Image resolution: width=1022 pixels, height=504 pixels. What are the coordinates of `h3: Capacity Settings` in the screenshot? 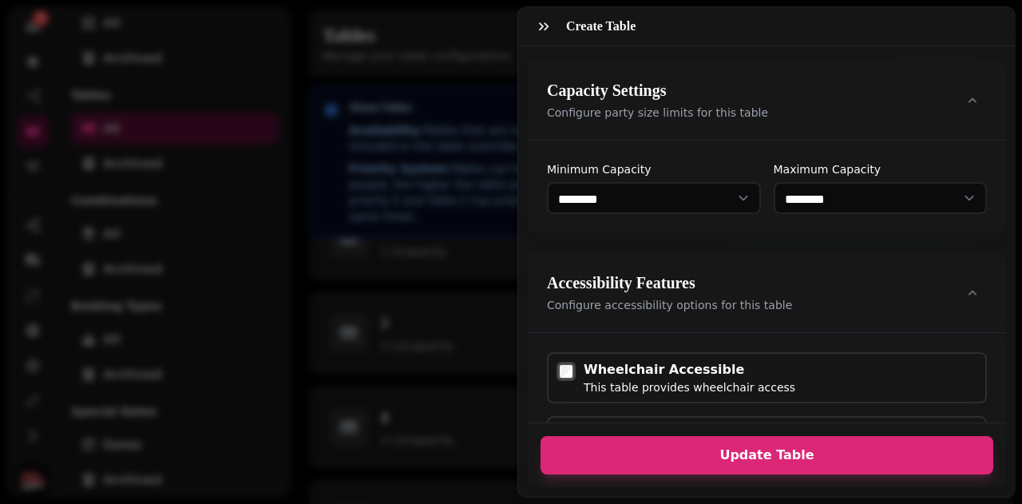 It's located at (657, 90).